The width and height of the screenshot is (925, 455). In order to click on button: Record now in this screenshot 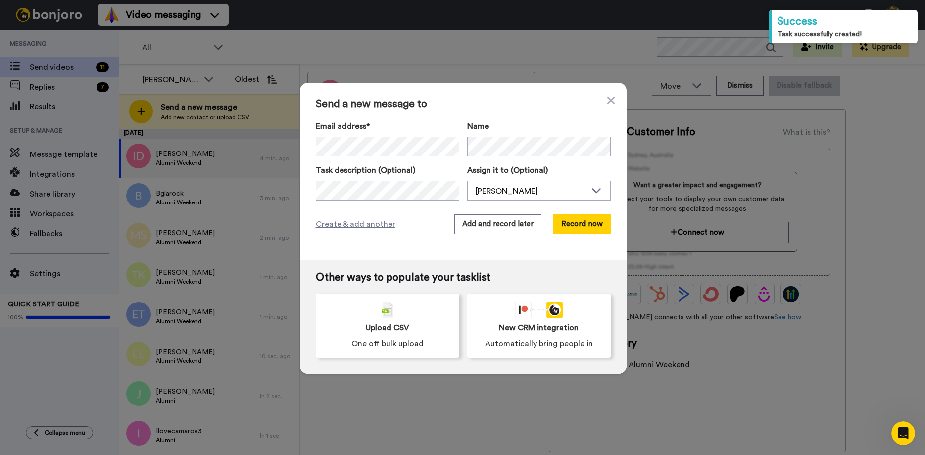, I will do `click(582, 224)`.